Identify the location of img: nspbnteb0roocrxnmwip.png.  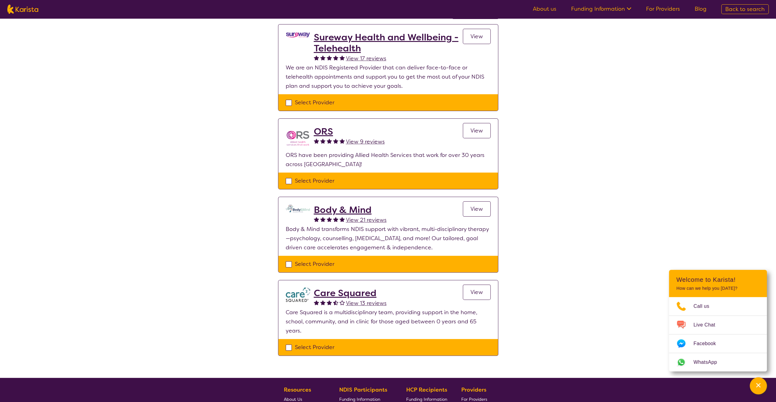
(298, 138).